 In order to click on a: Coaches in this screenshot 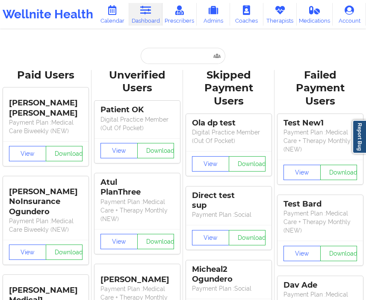, I will do `click(246, 14)`.